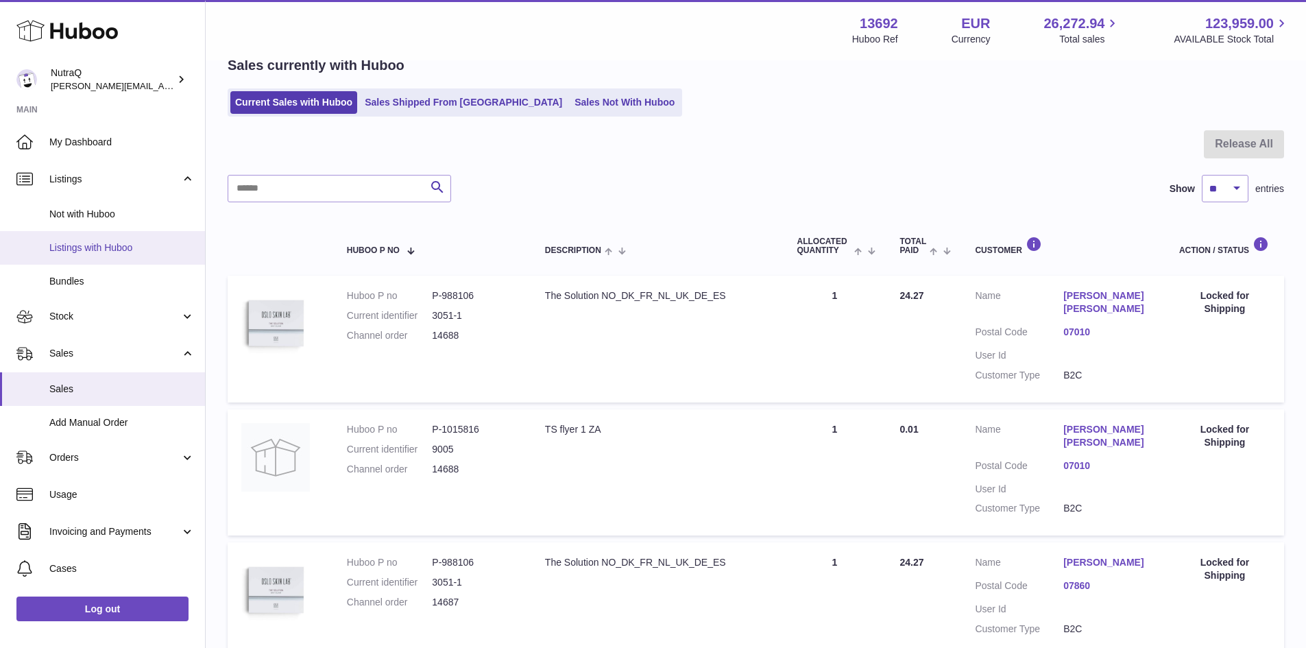  Describe the element at coordinates (874, 39) in the screenshot. I see `div: Huboo Ref` at that location.